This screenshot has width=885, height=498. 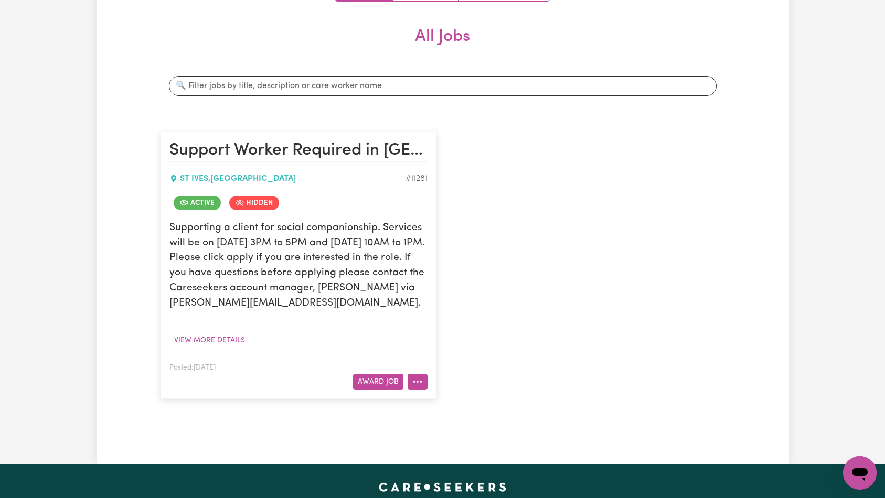 What do you see at coordinates (443, 86) in the screenshot?
I see `input: 🔍 Filter jobs by title, description or care worker name` at bounding box center [443, 86].